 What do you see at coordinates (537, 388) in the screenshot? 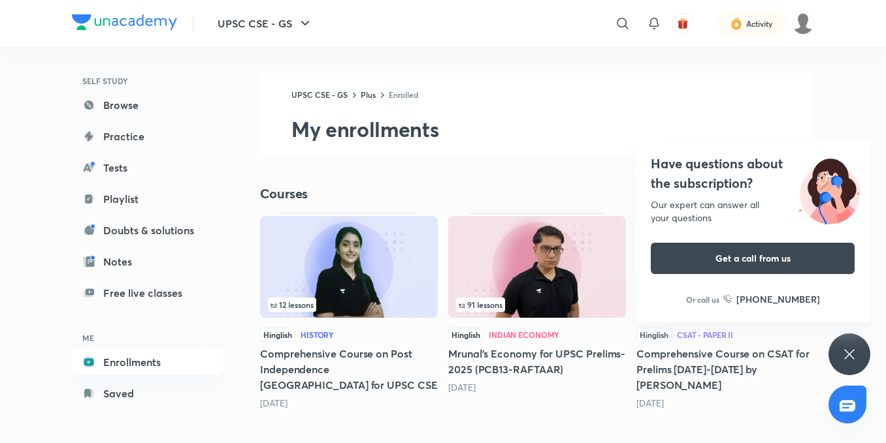
I see `div: 4 months ago` at bounding box center [537, 388].